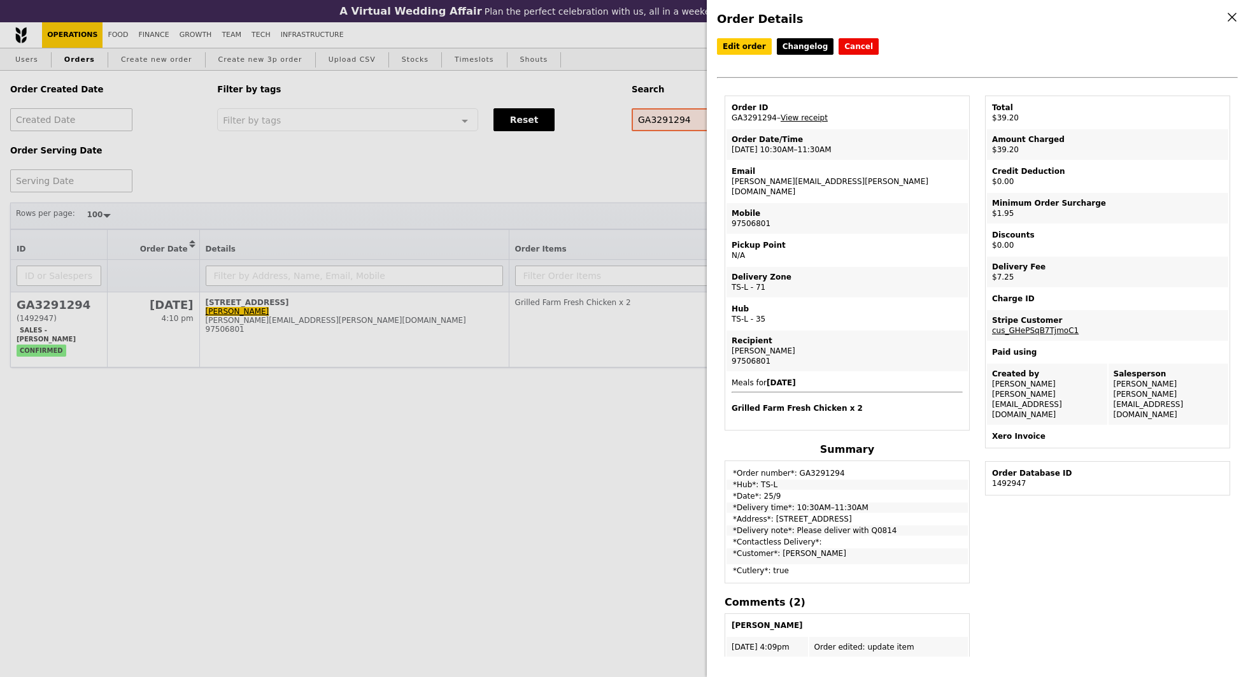  Describe the element at coordinates (1107, 478) in the screenshot. I see `td: 1492947` at that location.